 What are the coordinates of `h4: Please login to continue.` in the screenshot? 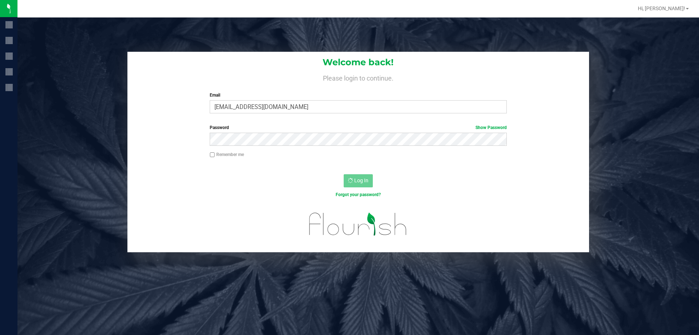 It's located at (358, 77).